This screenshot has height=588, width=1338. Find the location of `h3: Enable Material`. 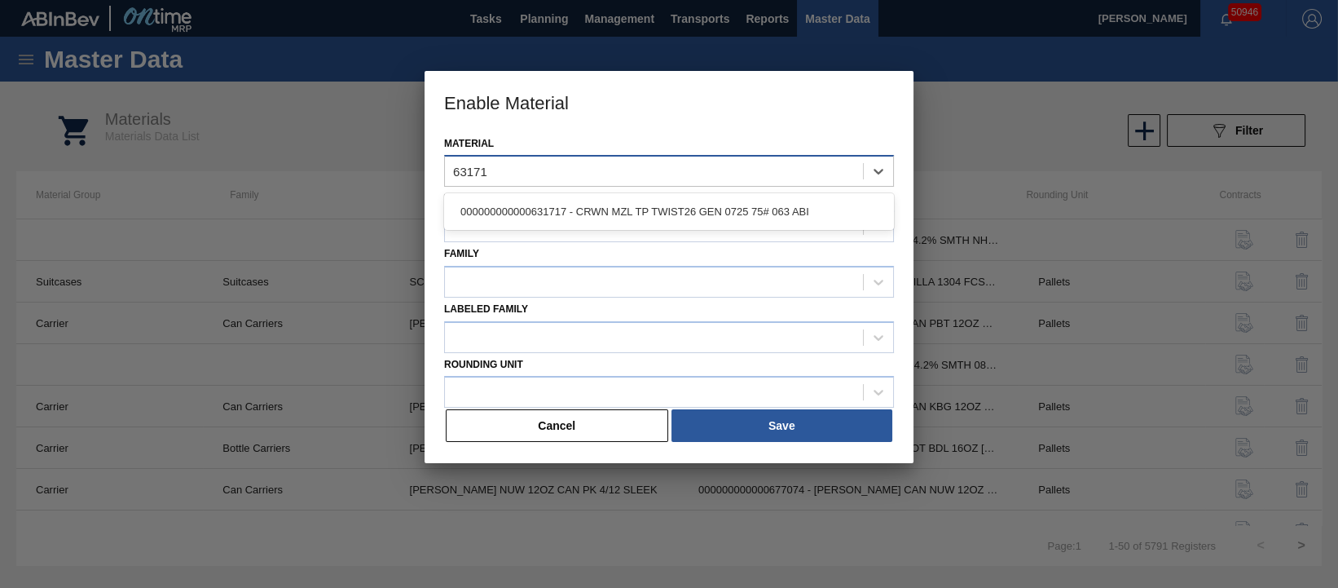

h3: Enable Material is located at coordinates (669, 102).